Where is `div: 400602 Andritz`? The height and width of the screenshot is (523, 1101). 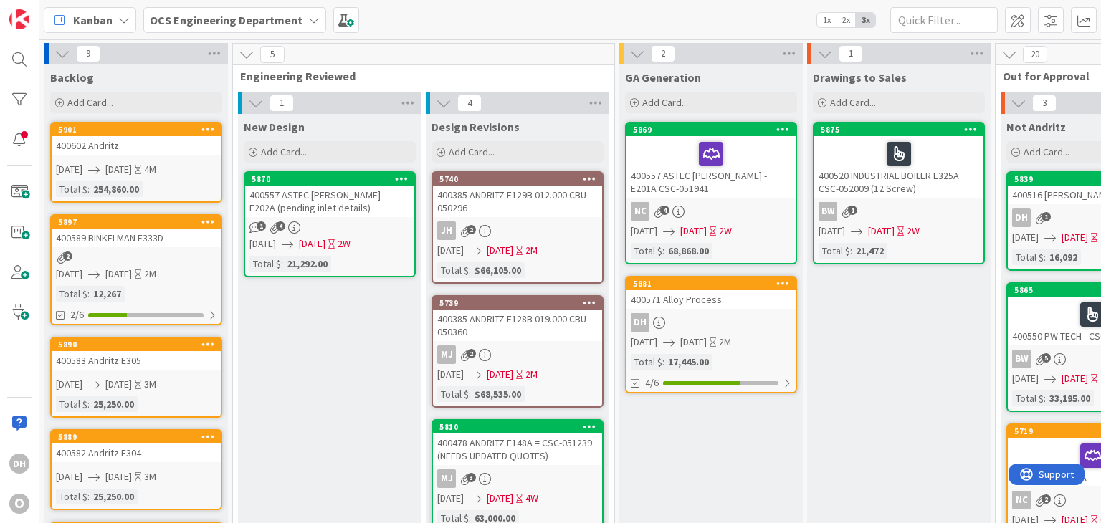
div: 400602 Andritz is located at coordinates (136, 146).